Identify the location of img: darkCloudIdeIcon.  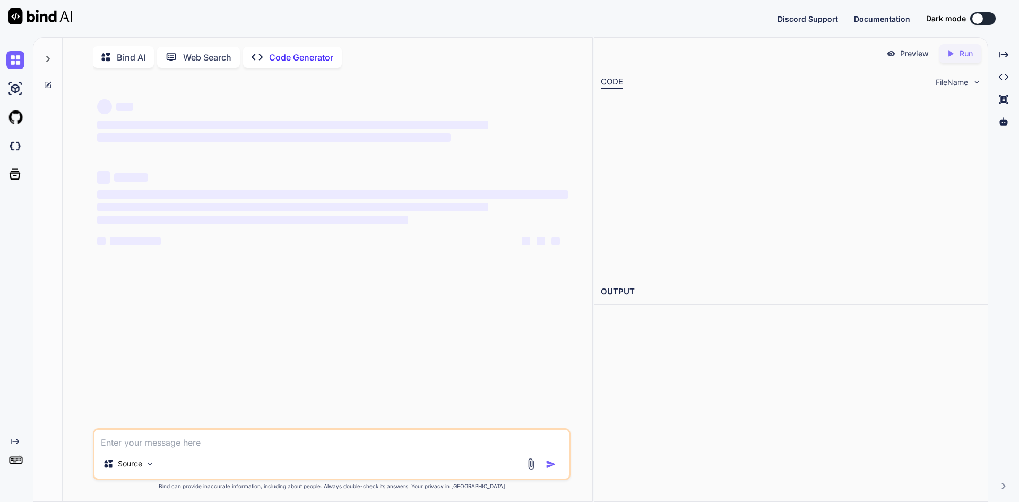
(15, 146).